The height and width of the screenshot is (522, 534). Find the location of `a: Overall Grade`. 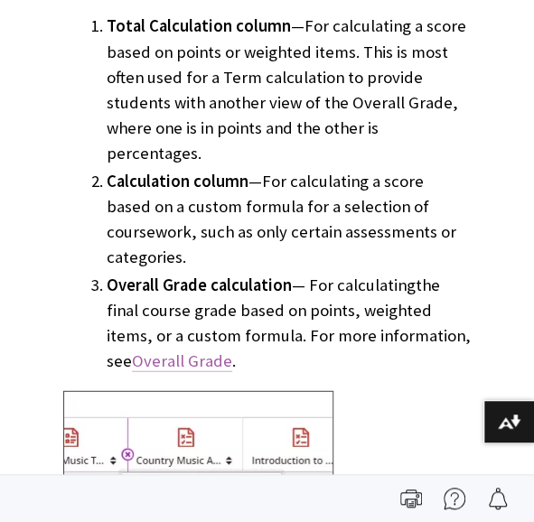

a: Overall Grade is located at coordinates (182, 361).